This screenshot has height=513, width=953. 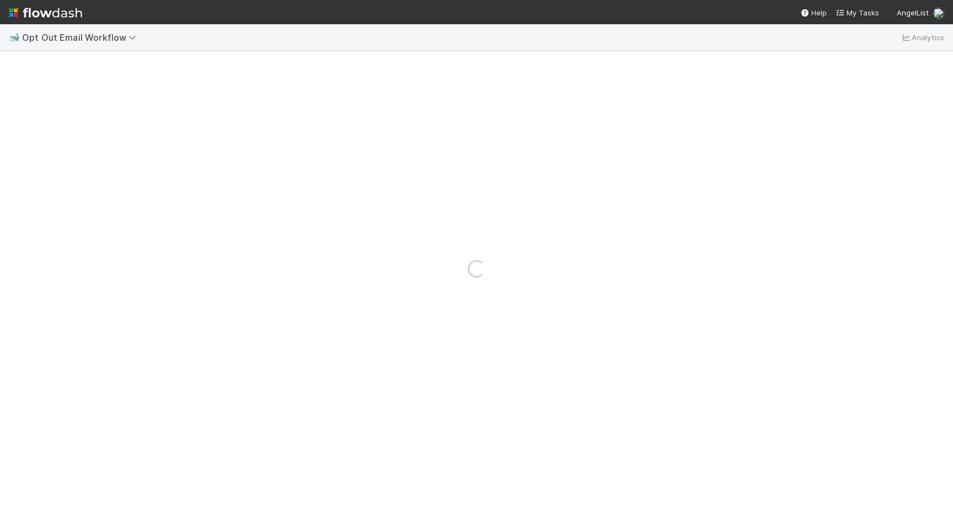 I want to click on a: My Tasks, so click(x=857, y=13).